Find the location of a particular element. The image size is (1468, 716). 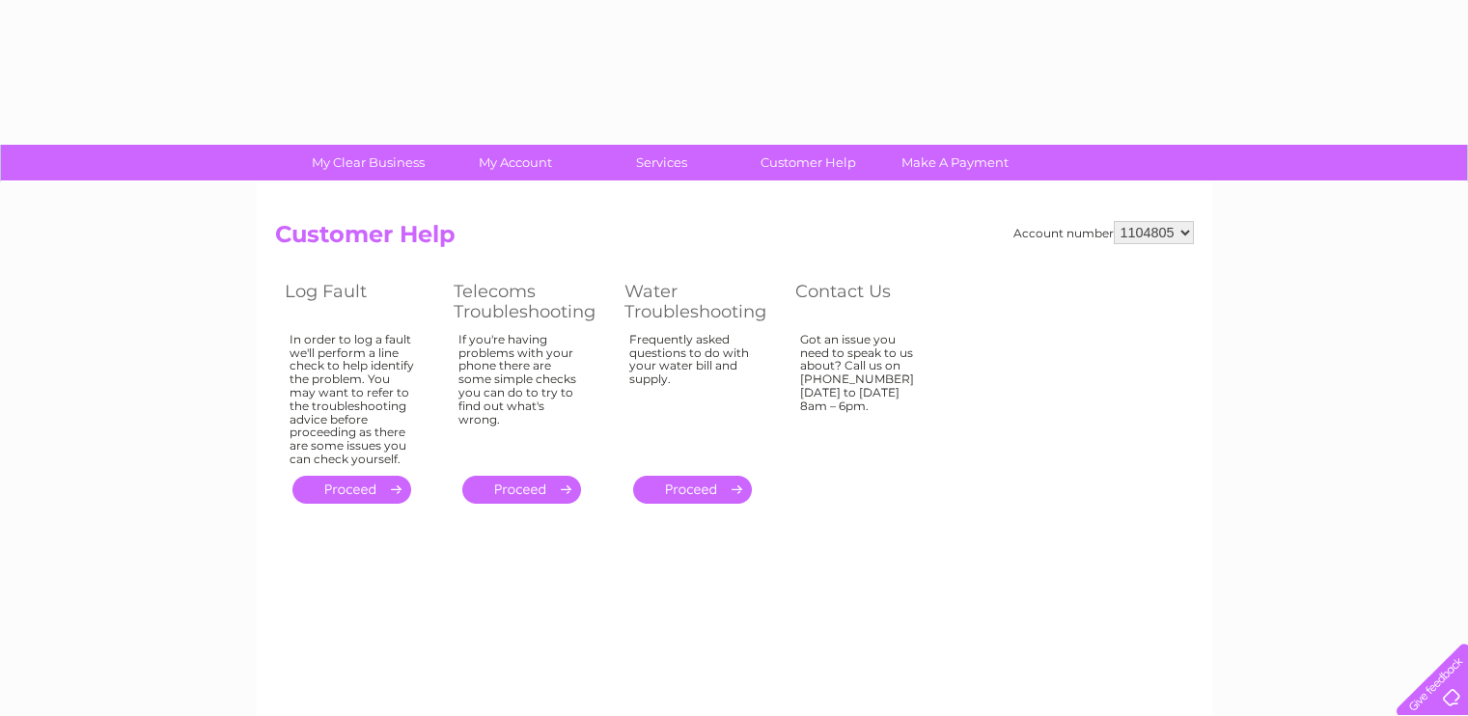

th: Contact Us is located at coordinates (869, 301).